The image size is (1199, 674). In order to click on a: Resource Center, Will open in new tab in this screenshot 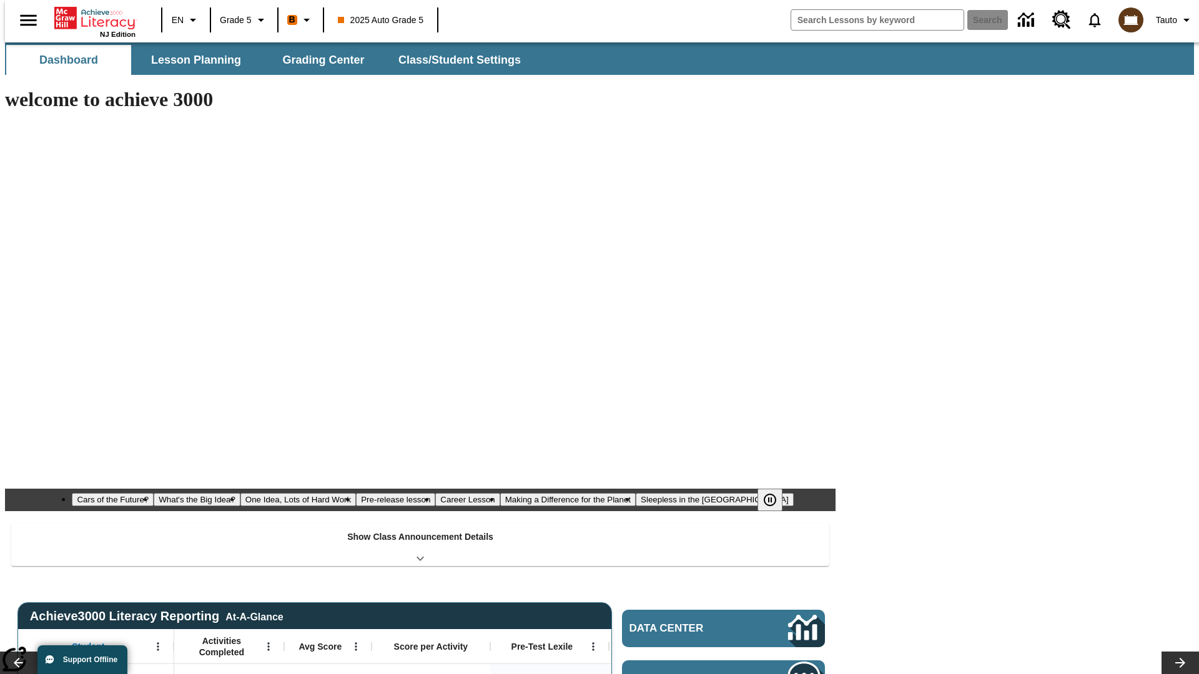, I will do `click(1061, 20)`.